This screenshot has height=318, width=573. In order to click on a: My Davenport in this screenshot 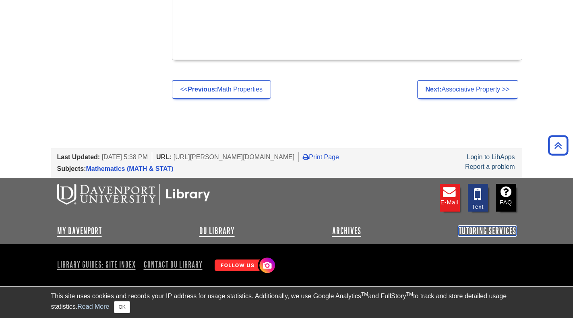, I will do `click(79, 231)`.